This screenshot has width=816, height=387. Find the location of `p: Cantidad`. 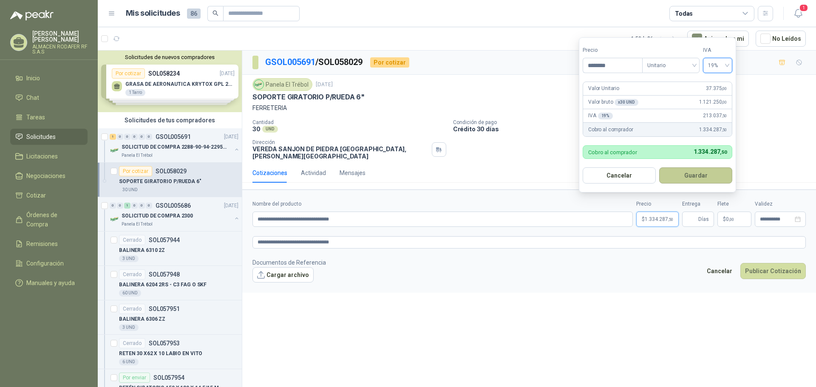

p: Cantidad is located at coordinates (349, 122).